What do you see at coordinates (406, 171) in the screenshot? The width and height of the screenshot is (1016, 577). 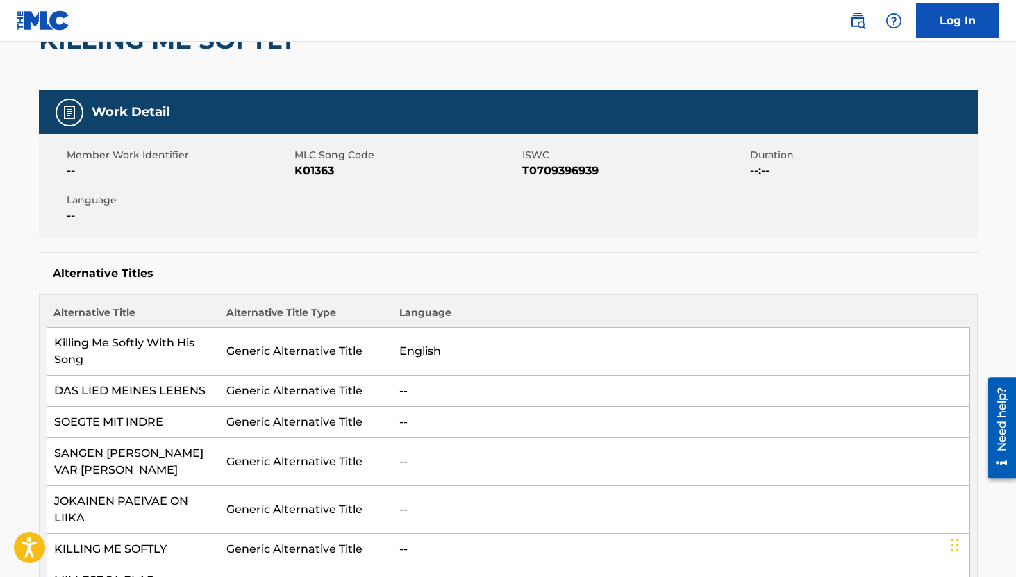 I see `span: K01363` at bounding box center [406, 171].